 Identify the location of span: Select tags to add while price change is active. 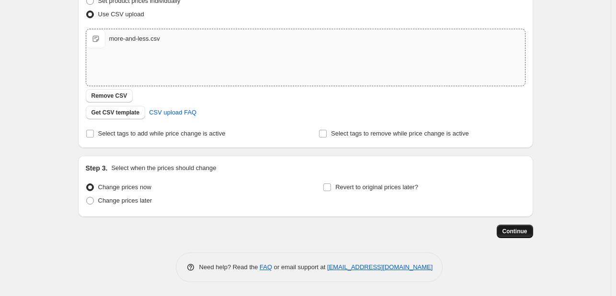
(162, 133).